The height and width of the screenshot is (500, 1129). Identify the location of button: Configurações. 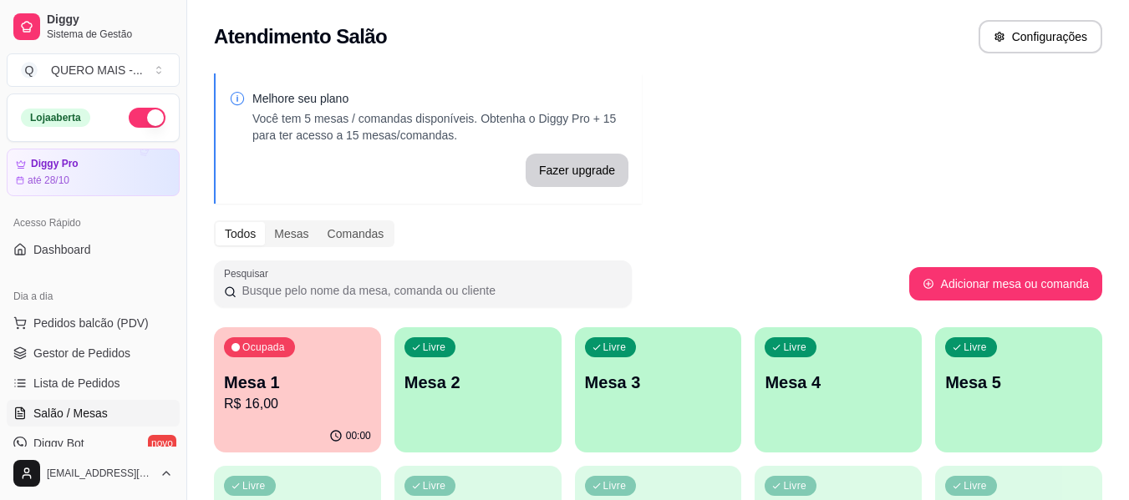
(1040, 37).